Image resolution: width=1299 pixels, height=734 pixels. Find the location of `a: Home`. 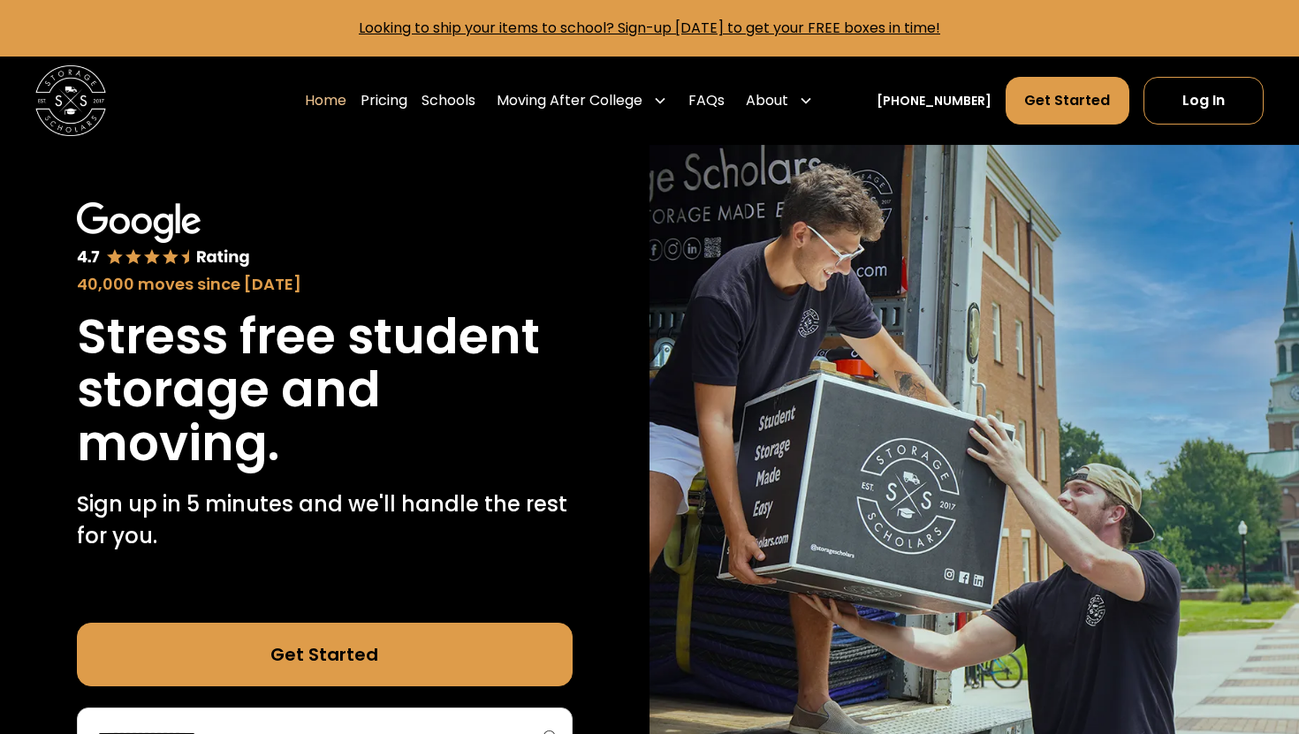

a: Home is located at coordinates (325, 101).